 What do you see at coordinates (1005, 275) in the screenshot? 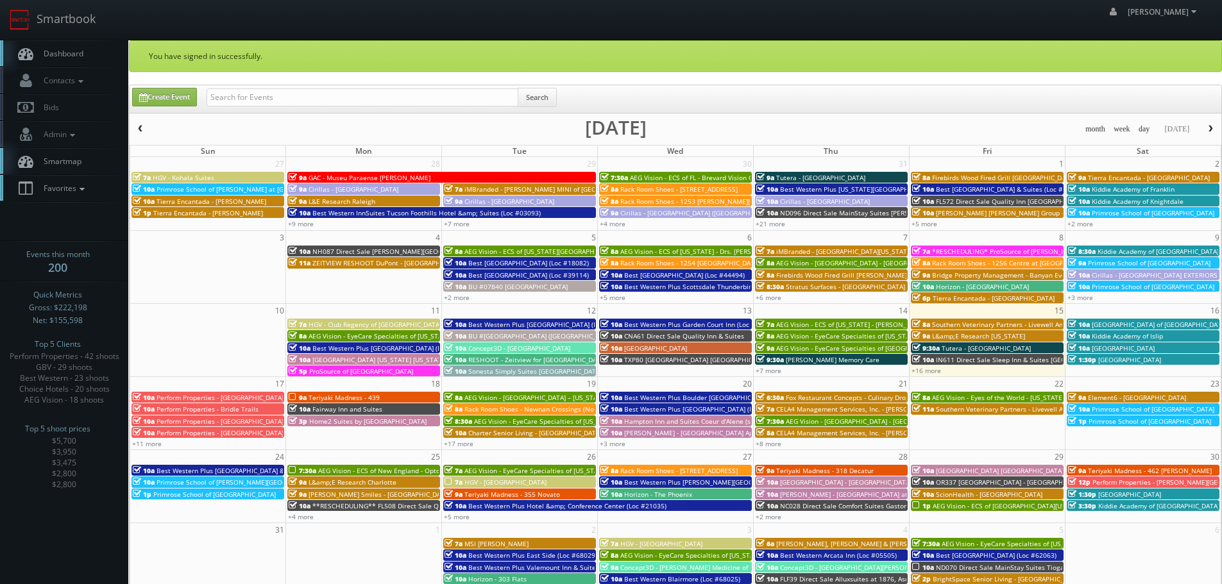
I see `span: Bridge Property Management - Banyan Everton` at bounding box center [1005, 275].